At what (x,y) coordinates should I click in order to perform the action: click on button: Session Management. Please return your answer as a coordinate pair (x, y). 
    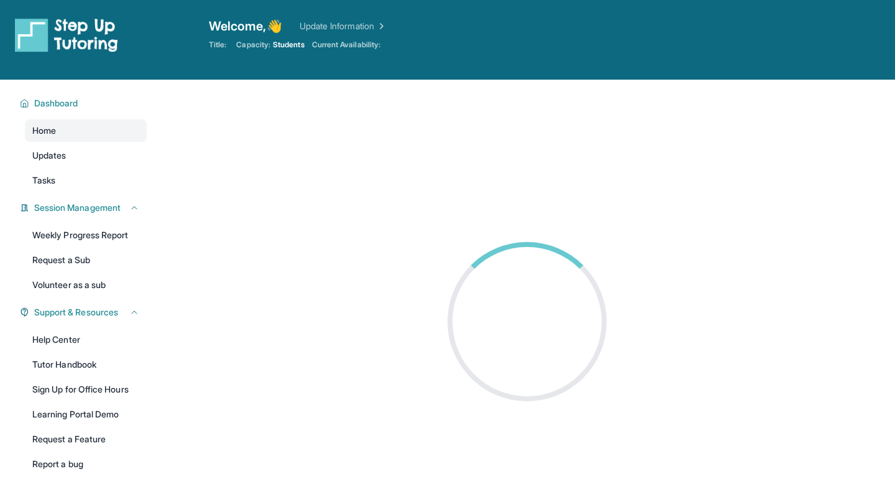
    Looking at the image, I should click on (84, 208).